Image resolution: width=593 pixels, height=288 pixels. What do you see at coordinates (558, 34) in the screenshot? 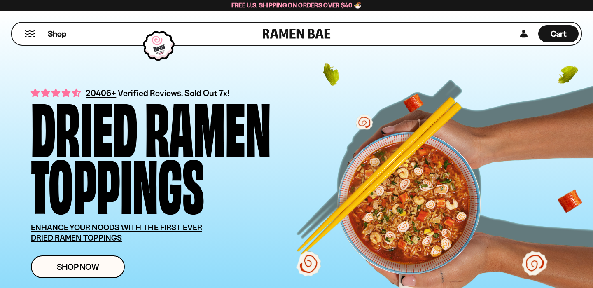
I see `div: Cart` at bounding box center [558, 34].